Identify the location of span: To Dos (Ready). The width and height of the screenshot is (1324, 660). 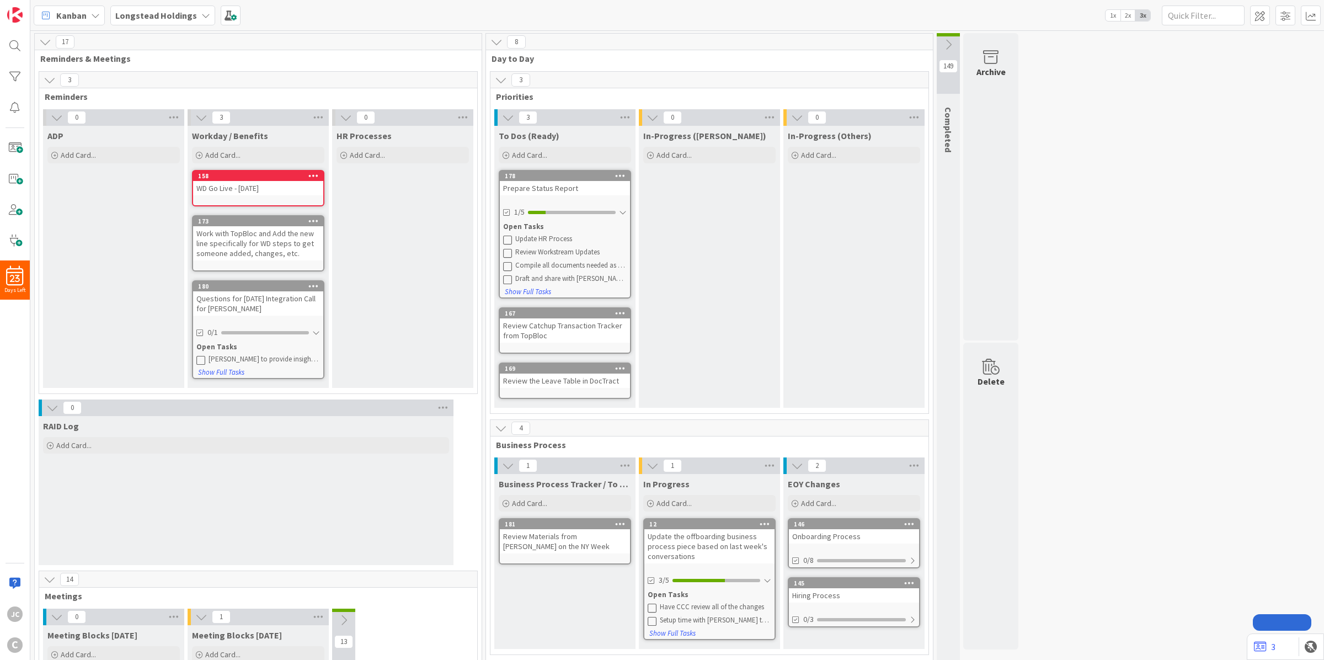
(529, 136).